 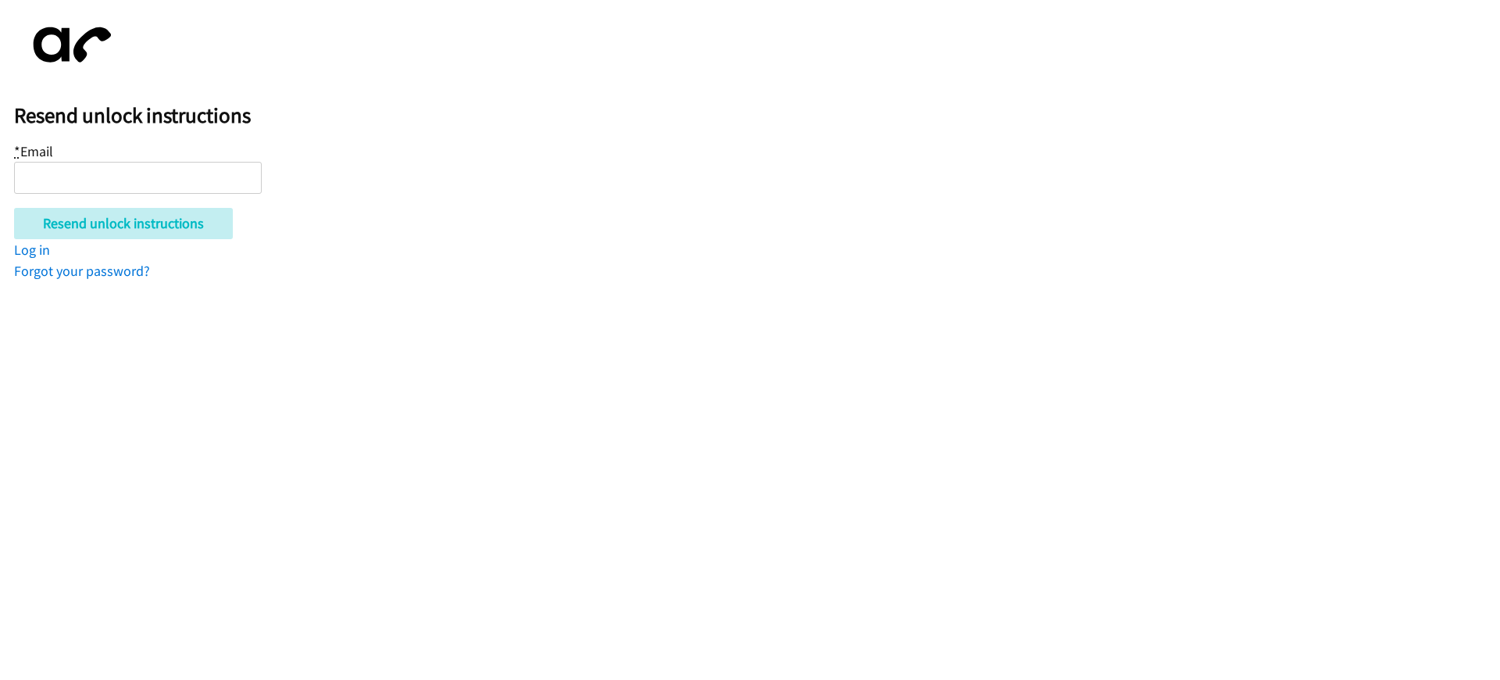 What do you see at coordinates (34, 151) in the screenshot?
I see `label: Email` at bounding box center [34, 151].